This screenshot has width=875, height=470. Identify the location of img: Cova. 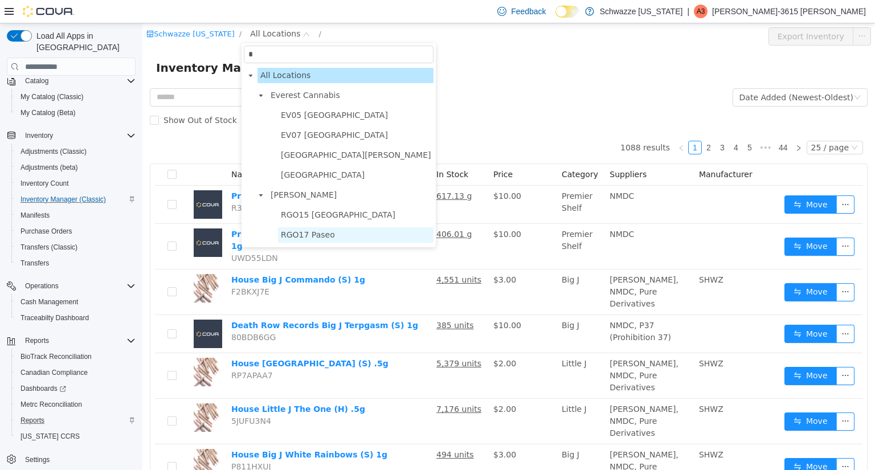
(48, 11).